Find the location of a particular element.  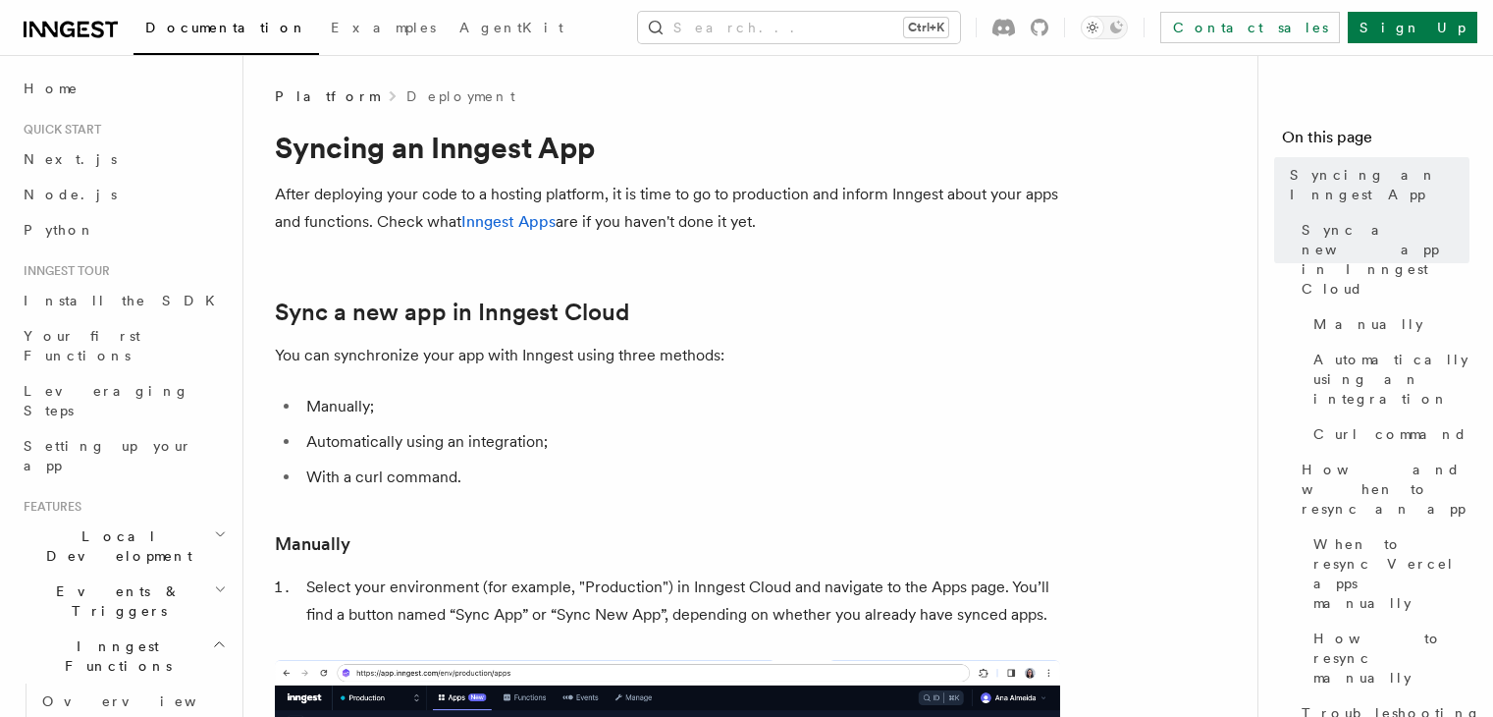

span: AgentKit is located at coordinates (512, 27).